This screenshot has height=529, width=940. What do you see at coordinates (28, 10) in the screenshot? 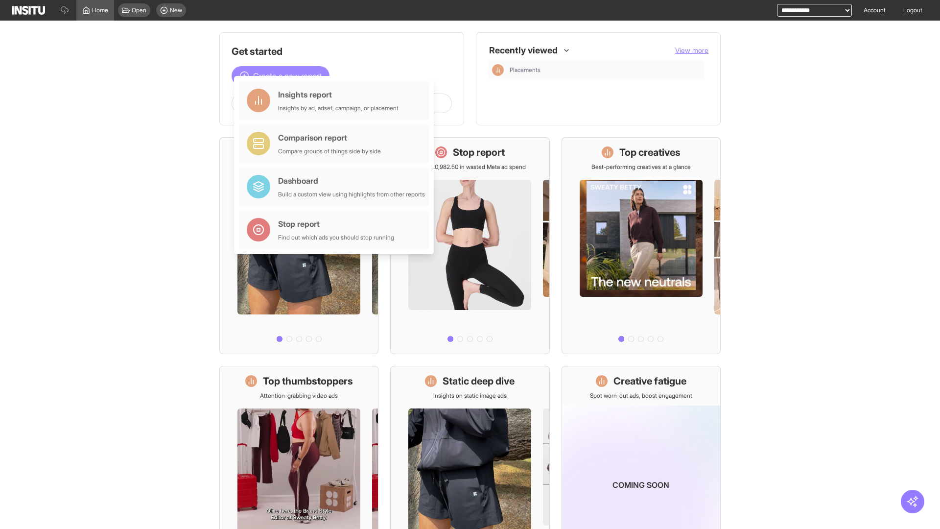
I see `img: Logo` at bounding box center [28, 10].